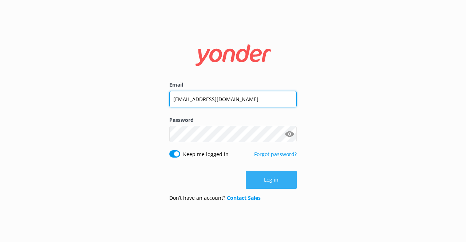 The image size is (466, 242). Describe the element at coordinates (275, 154) in the screenshot. I see `a: Forgot password?` at that location.